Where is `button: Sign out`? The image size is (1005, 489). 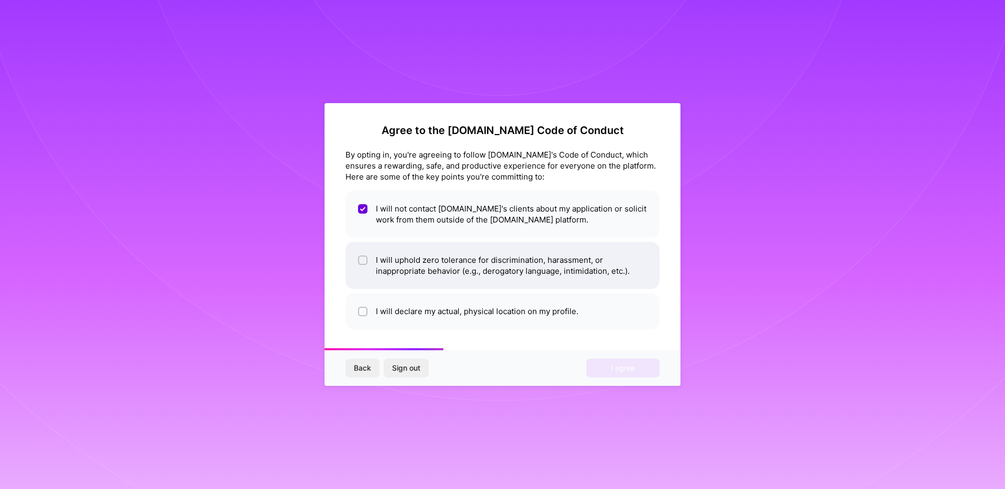 button: Sign out is located at coordinates (406, 368).